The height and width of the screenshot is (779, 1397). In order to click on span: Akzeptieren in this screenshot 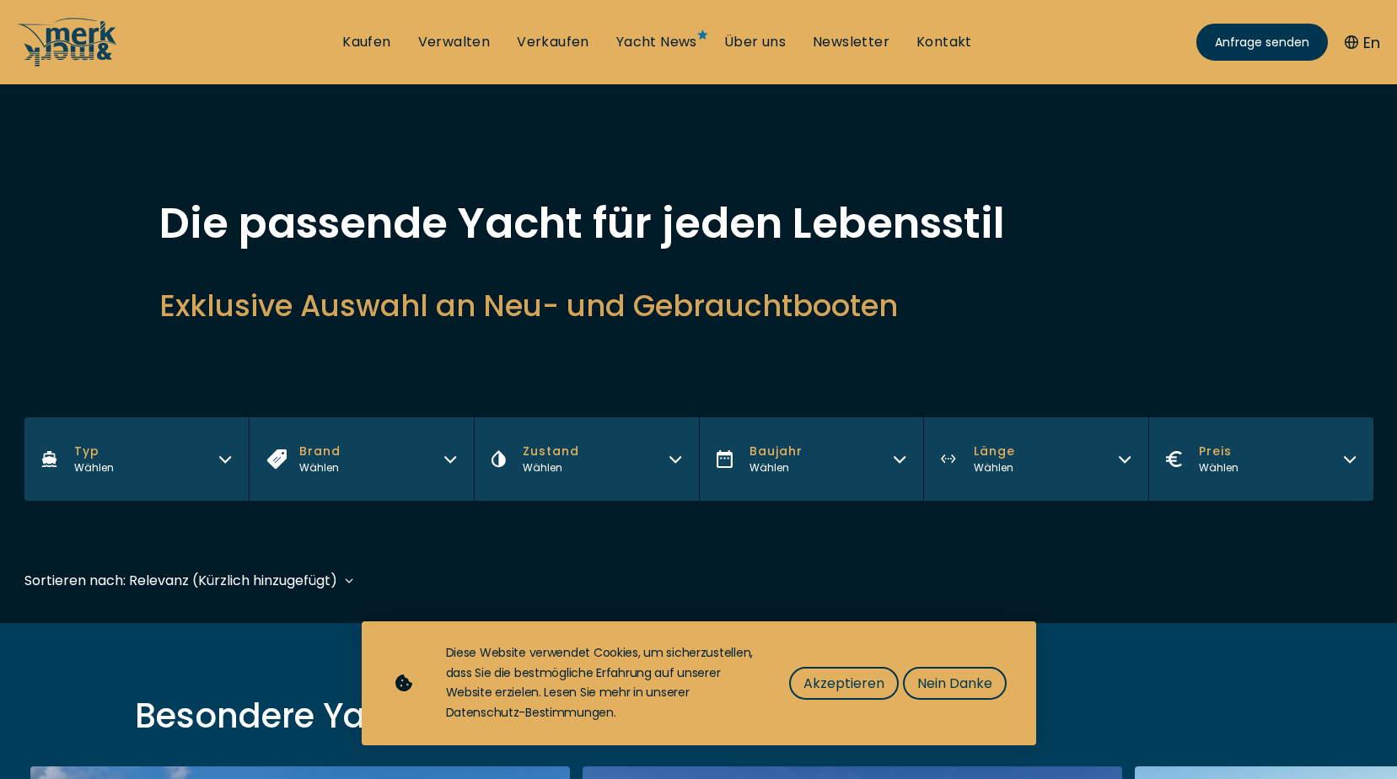, I will do `click(844, 683)`.